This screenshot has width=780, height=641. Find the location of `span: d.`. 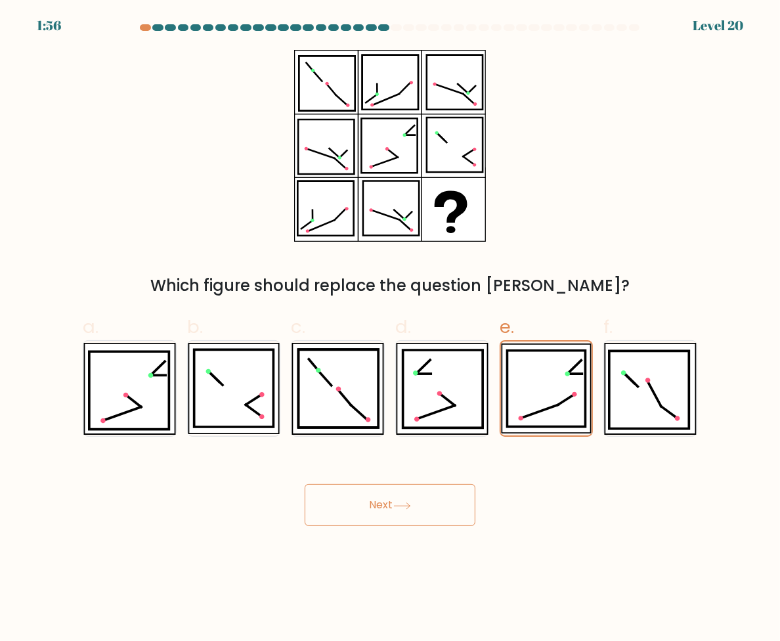

span: d. is located at coordinates (403, 326).